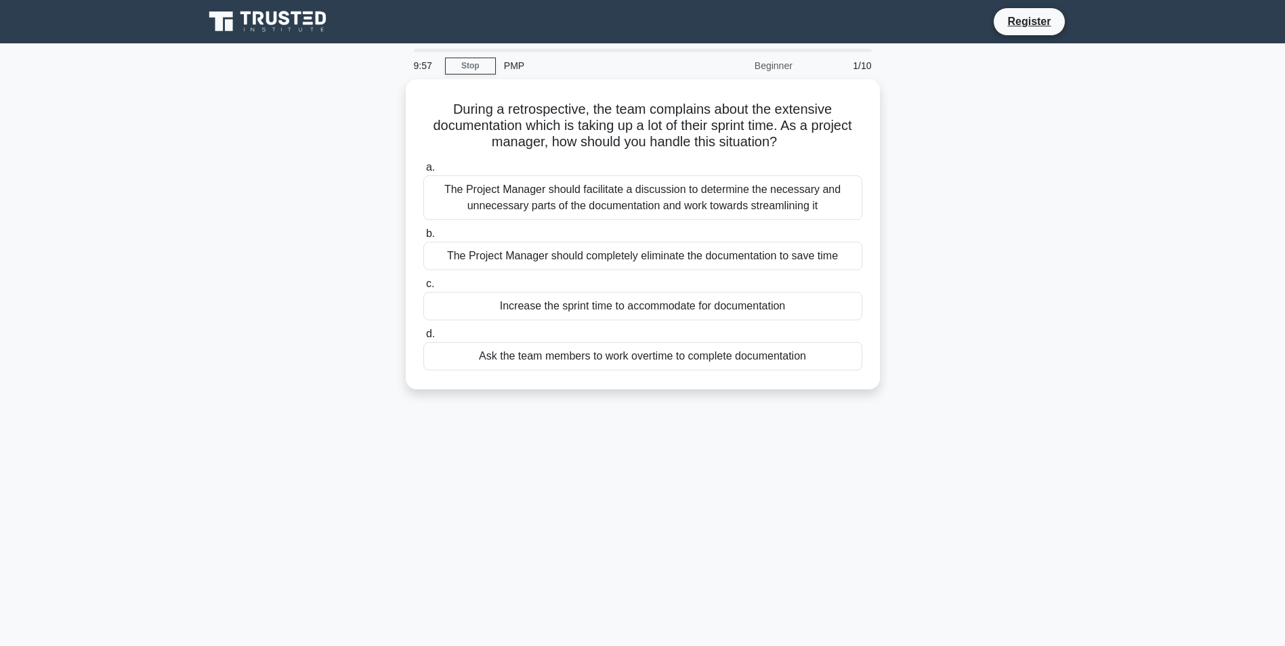 This screenshot has height=646, width=1285. I want to click on a: Stop, so click(470, 66).